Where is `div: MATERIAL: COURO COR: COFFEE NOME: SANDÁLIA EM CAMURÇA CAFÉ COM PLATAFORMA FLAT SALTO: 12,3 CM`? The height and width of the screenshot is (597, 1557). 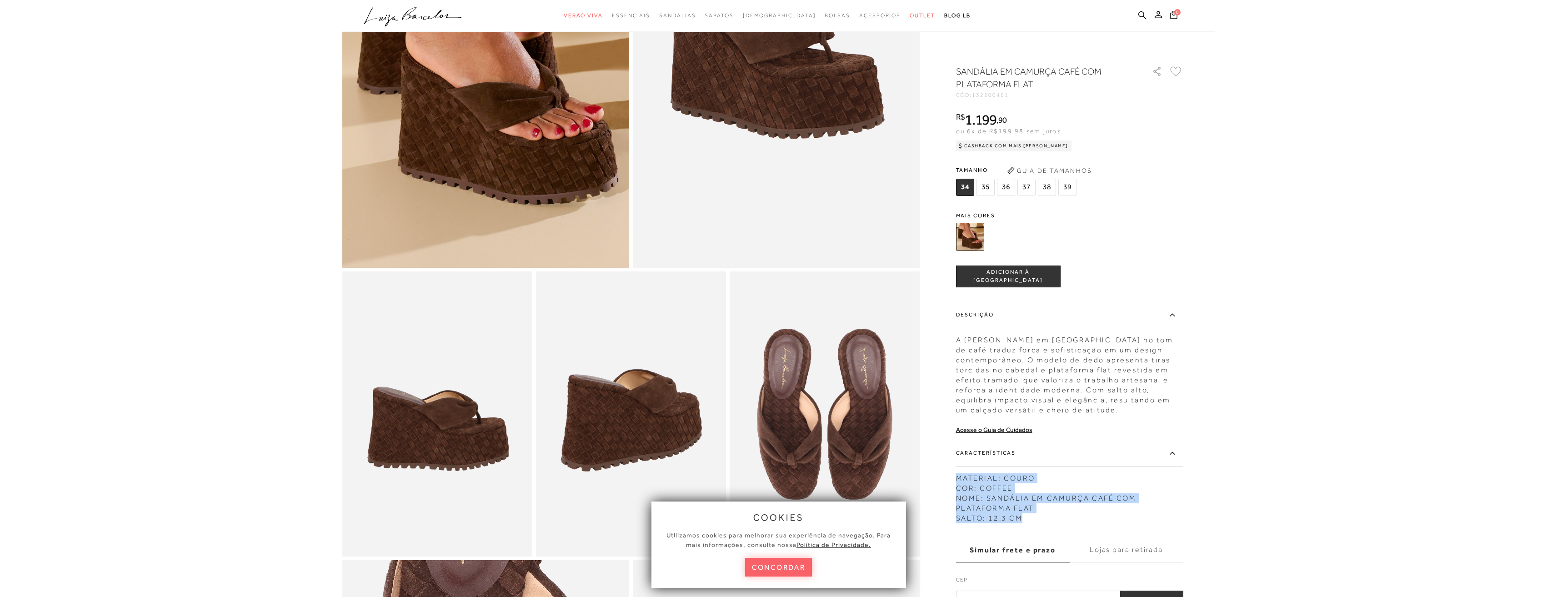 div: MATERIAL: COURO COR: COFFEE NOME: SANDÁLIA EM CAMURÇA CAFÉ COM PLATAFORMA FLAT SALTO: 12,3 CM is located at coordinates (1069, 496).